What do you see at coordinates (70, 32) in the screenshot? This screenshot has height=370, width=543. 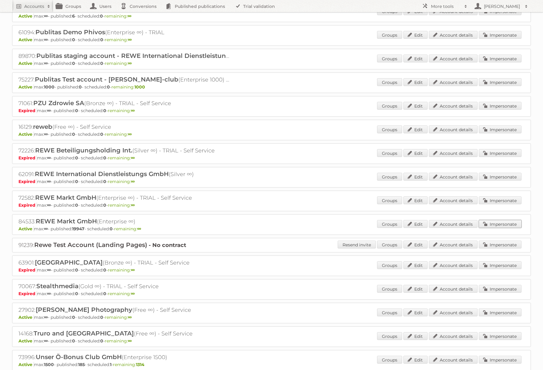 I see `span: Publitas Demo Phivos` at bounding box center [70, 32].